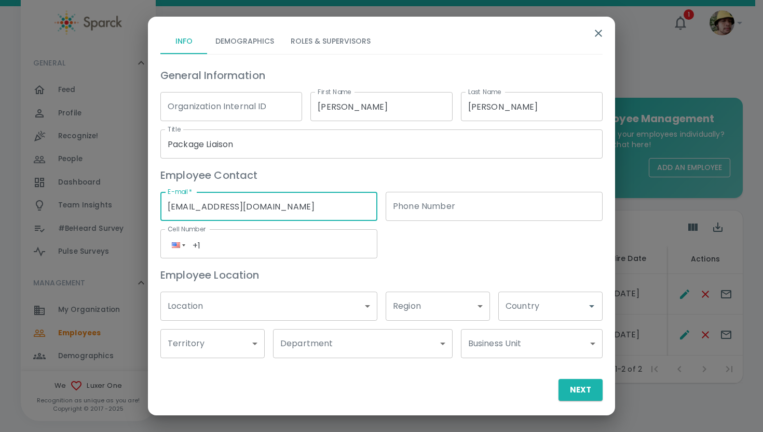  I want to click on button: Open, so click(592, 306).